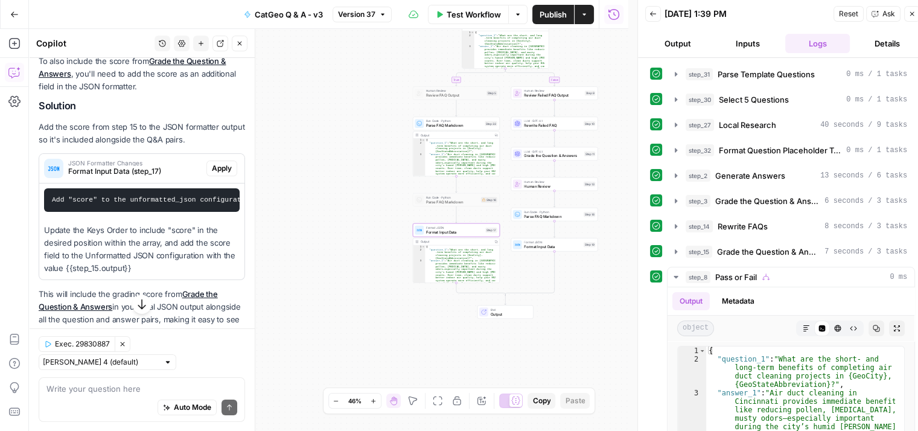 The width and height of the screenshot is (918, 431). What do you see at coordinates (187, 407) in the screenshot?
I see `button: Auto Mode` at bounding box center [187, 407].